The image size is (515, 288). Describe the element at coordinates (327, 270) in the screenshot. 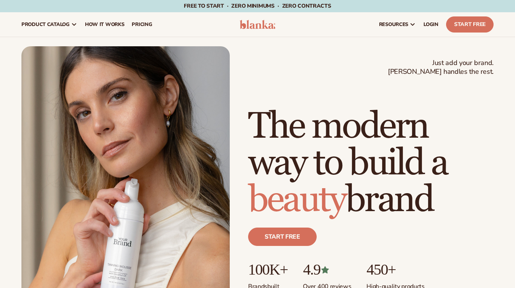

I see `p: 4.9` at that location.